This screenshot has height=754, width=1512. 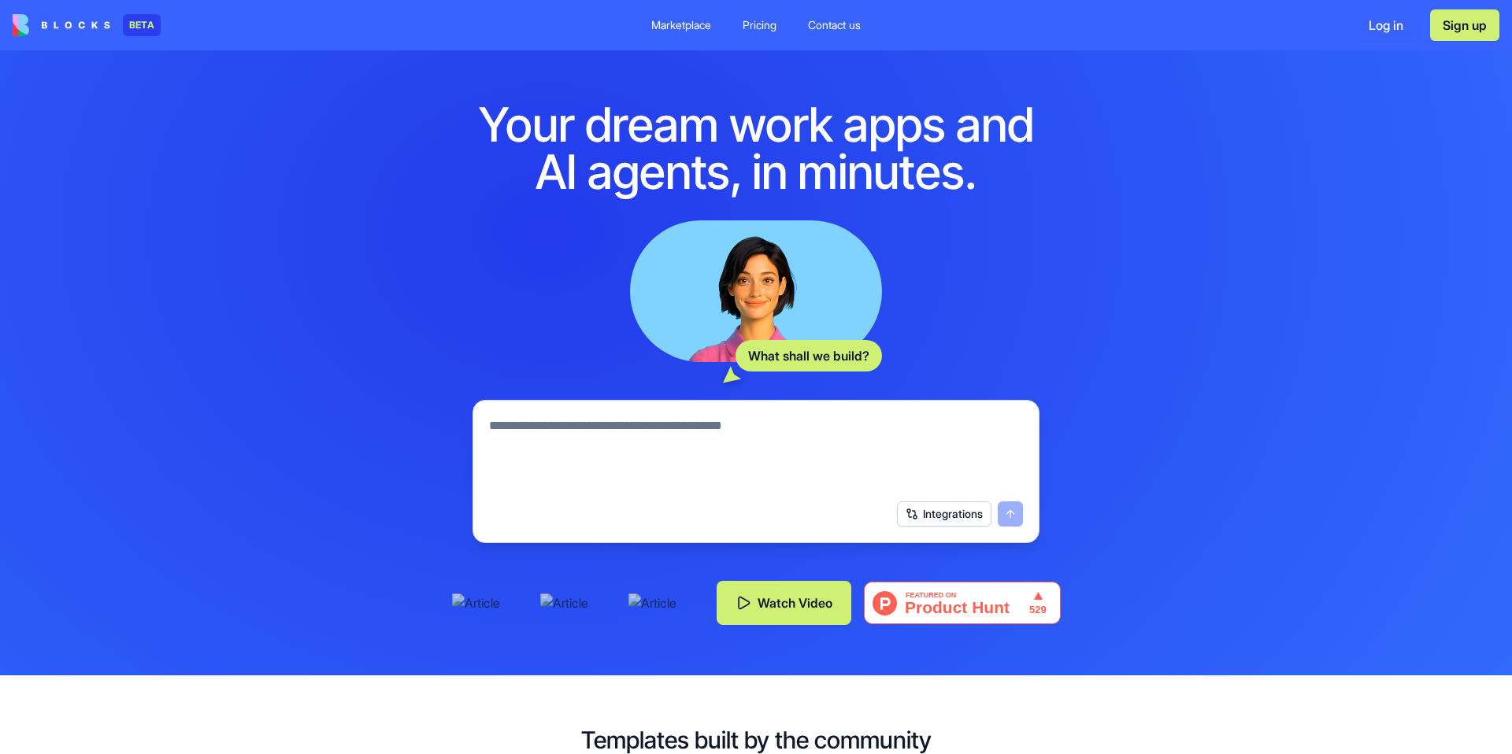 I want to click on button: Integrations, so click(x=944, y=514).